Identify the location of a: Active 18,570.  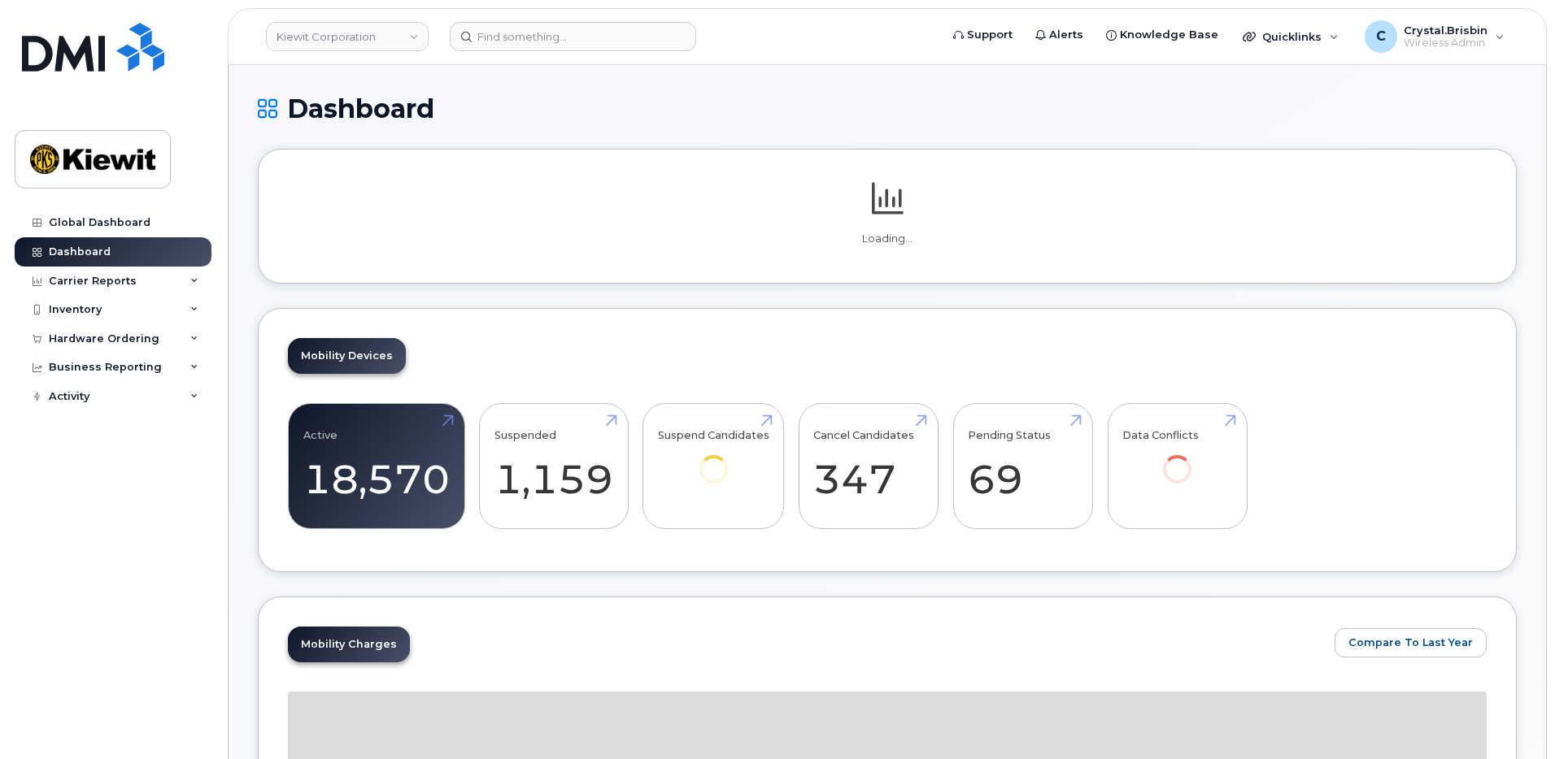
(376, 467).